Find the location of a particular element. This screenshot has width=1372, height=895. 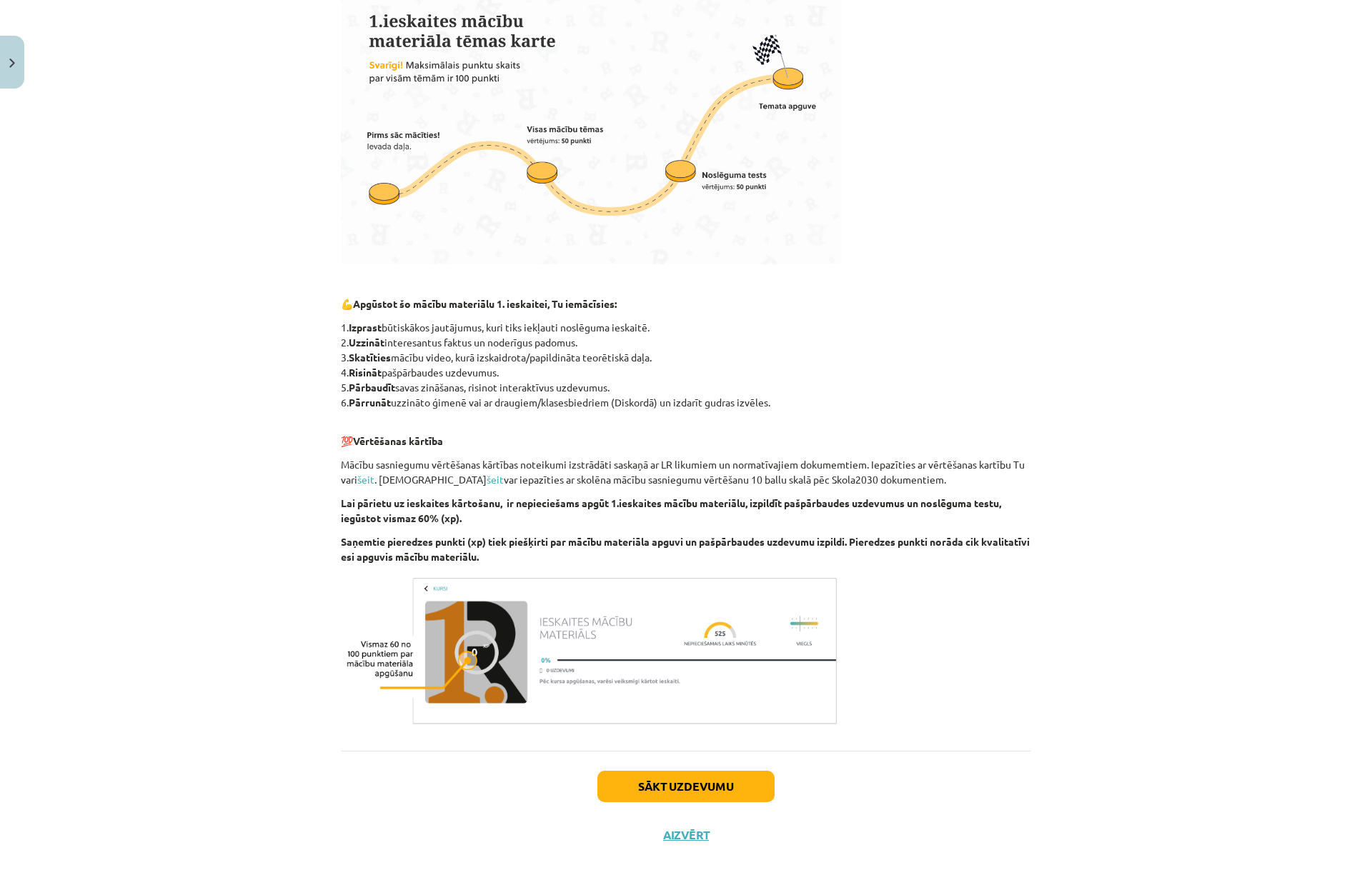

b: Saņemtie pieredzes punkti (xp) tiek piešķirti par mācību materiāla apguvi un pašpārbaudes uzdevum... is located at coordinates (685, 549).